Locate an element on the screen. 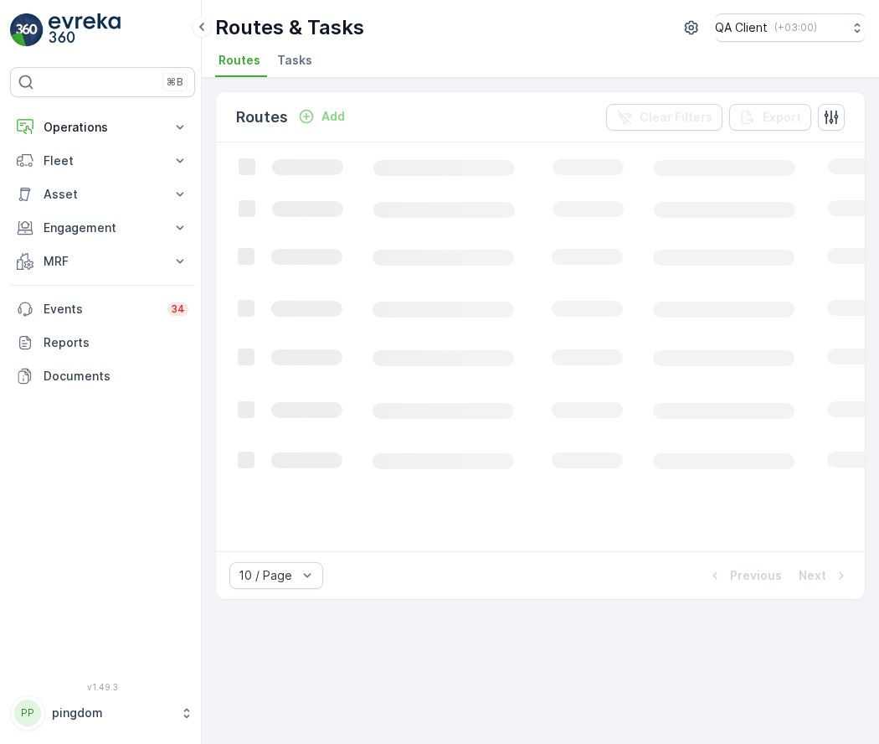 The image size is (879, 744). p: ⌘B is located at coordinates (175, 82).